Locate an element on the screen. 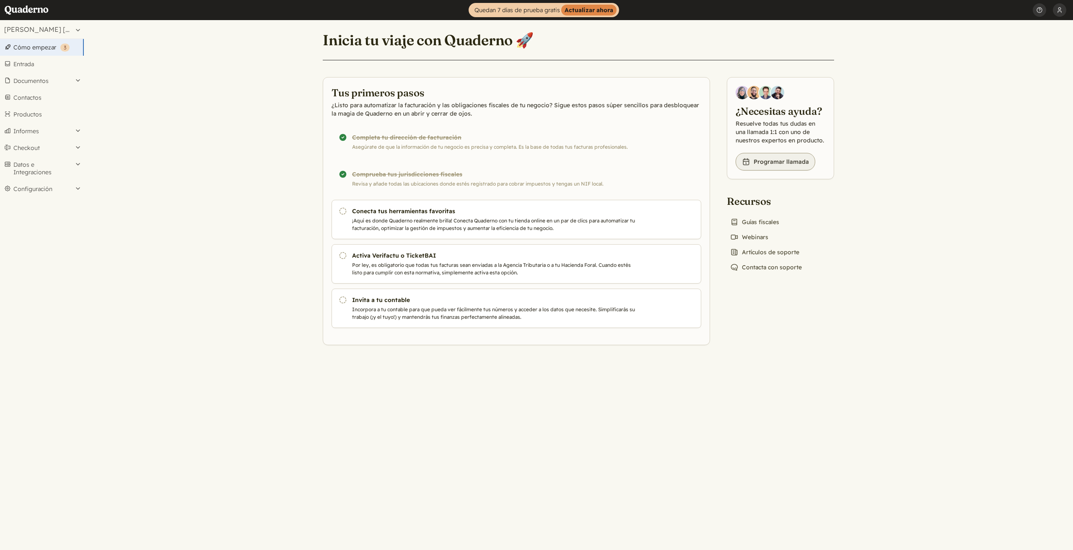 The image size is (1073, 550). h2: Tus primeros pasos is located at coordinates (516, 93).